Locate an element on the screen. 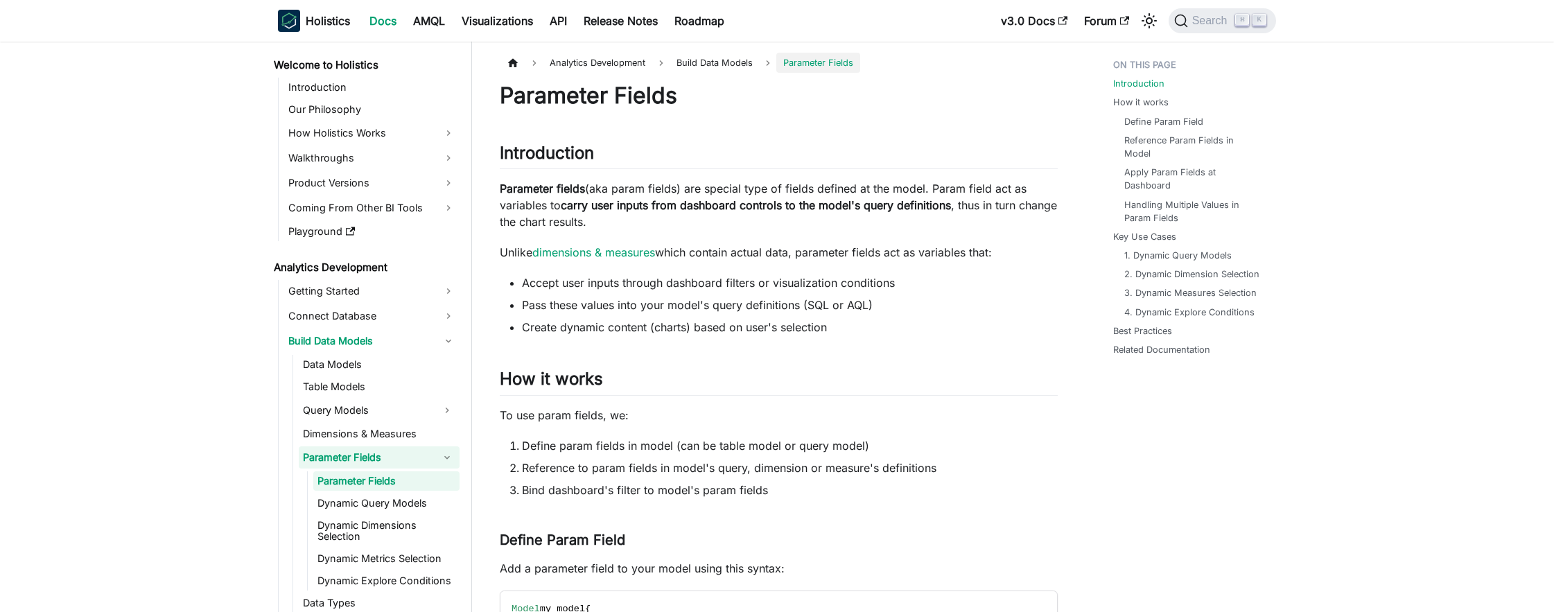 This screenshot has width=1554, height=612. a: 4. Dynamic Explore Conditions is located at coordinates (1190, 312).